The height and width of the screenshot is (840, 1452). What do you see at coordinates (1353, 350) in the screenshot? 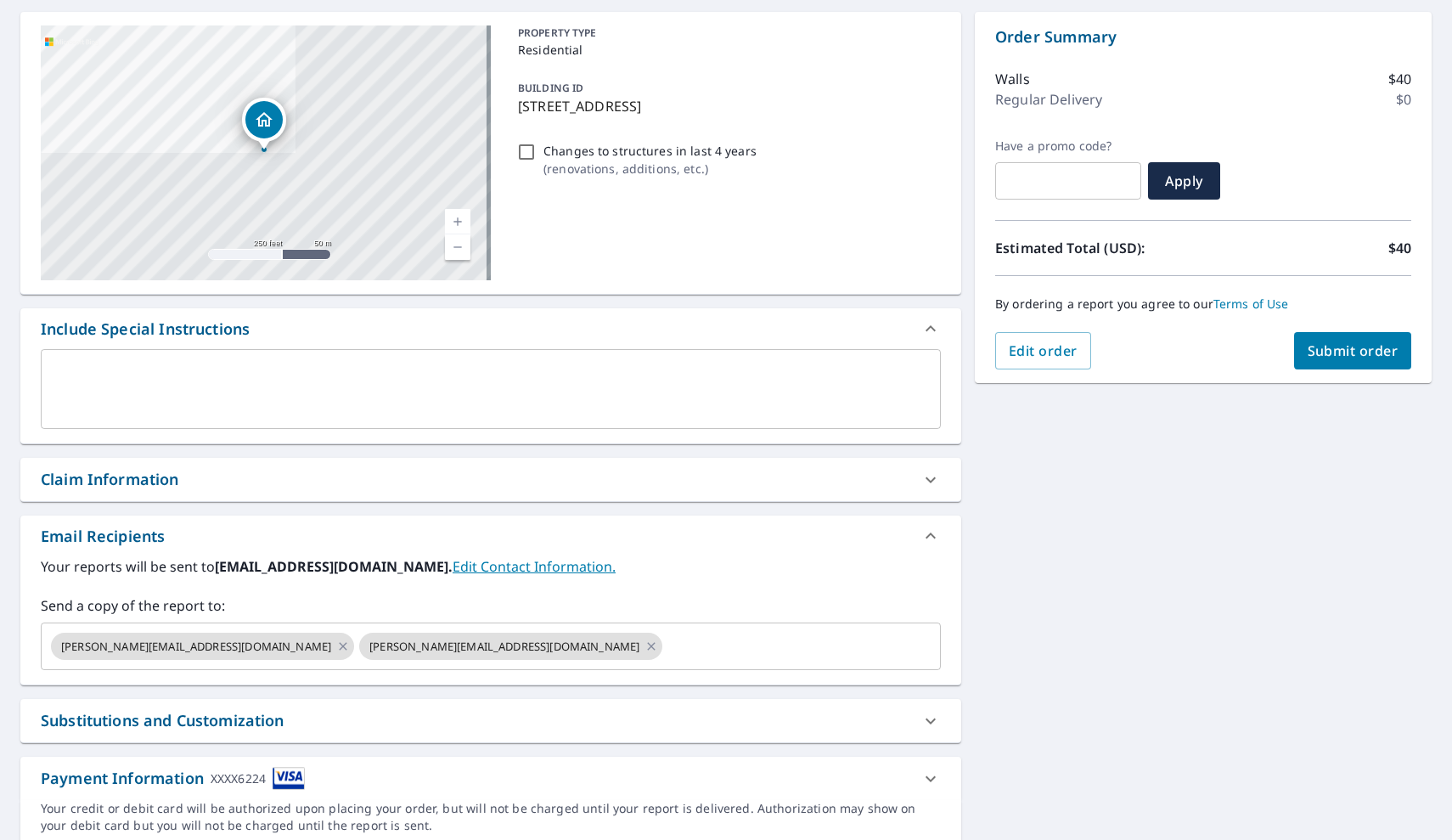
I see `span: Submit order` at bounding box center [1353, 350].